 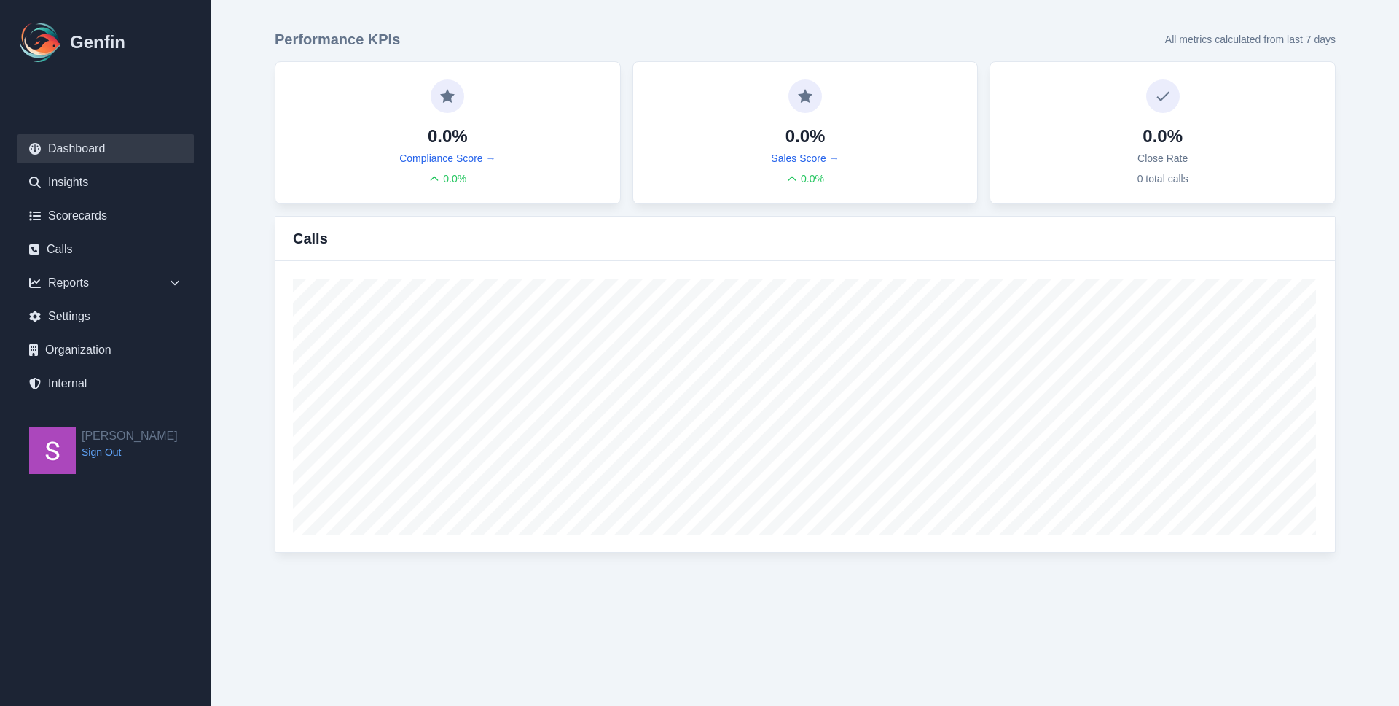 What do you see at coordinates (106, 383) in the screenshot?
I see `a: Internal` at bounding box center [106, 383].